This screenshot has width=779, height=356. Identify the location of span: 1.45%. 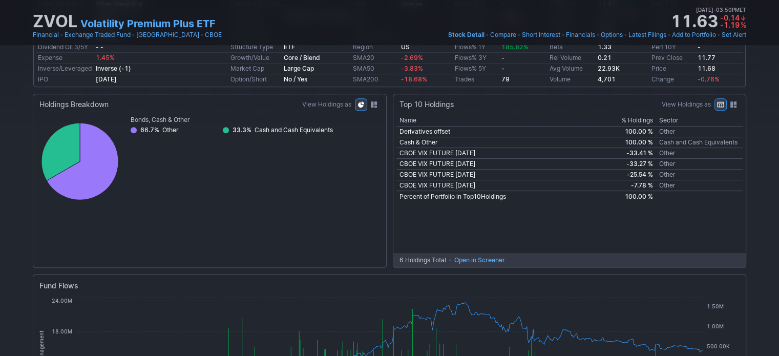
(105, 57).